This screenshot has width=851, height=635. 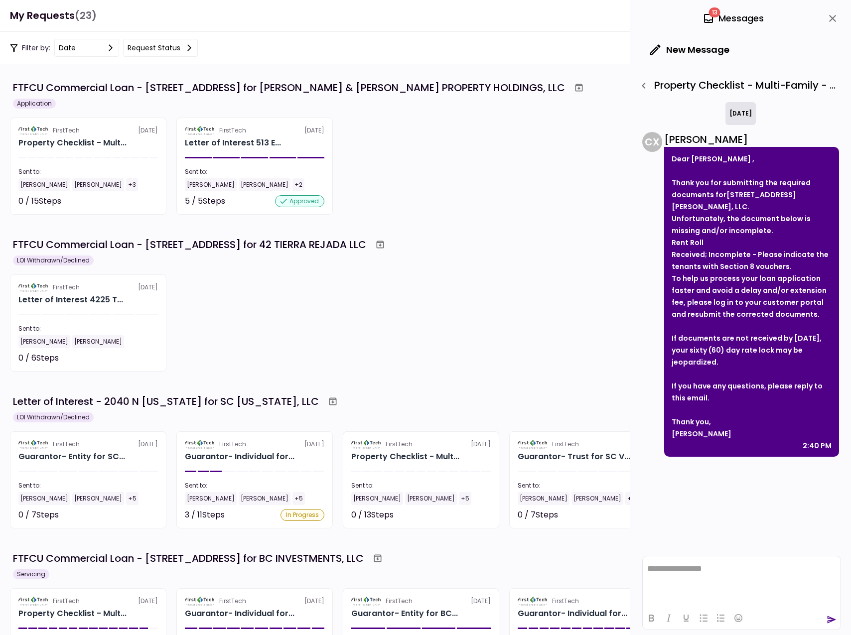 I want to click on div: Property Checklist - Multi-Family for SC VERMONT, LLC 2040 N Vermont Street, so click(x=405, y=457).